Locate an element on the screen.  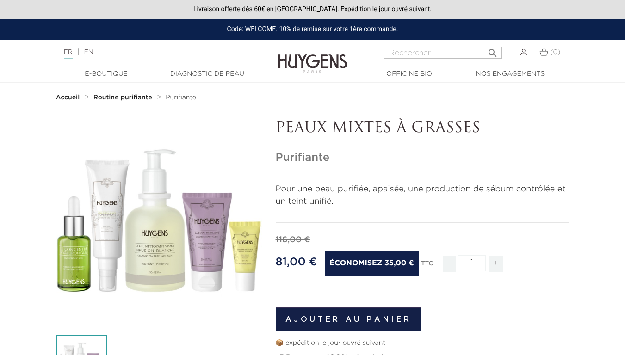
a: Accueil is located at coordinates (69, 98).